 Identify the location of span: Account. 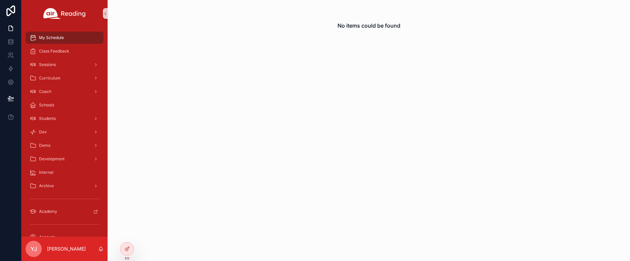
(47, 237).